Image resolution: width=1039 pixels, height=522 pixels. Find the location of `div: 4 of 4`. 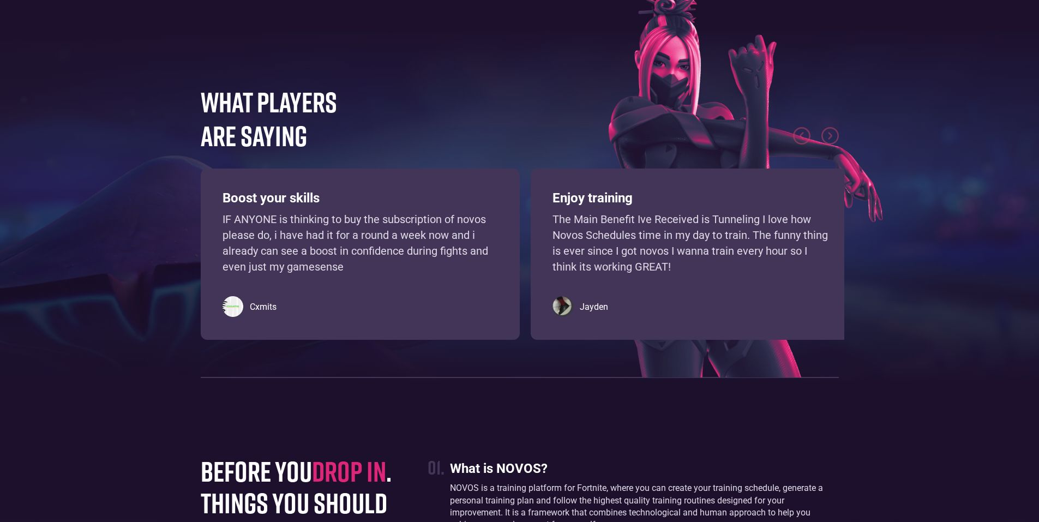

div: 4 of 4 is located at coordinates (690, 250).